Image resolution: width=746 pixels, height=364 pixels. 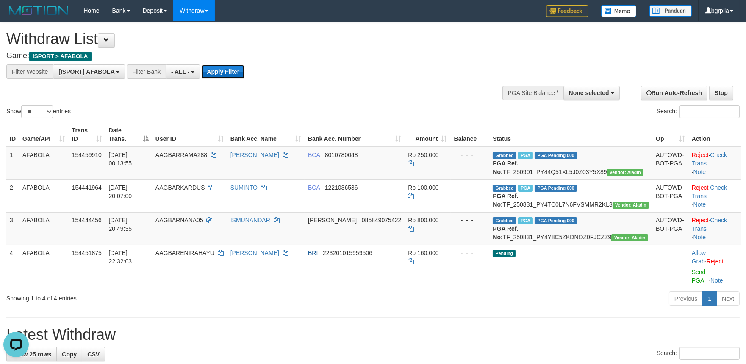 What do you see at coordinates (423, 220) in the screenshot?
I see `span: Rp 800.000` at bounding box center [423, 220].